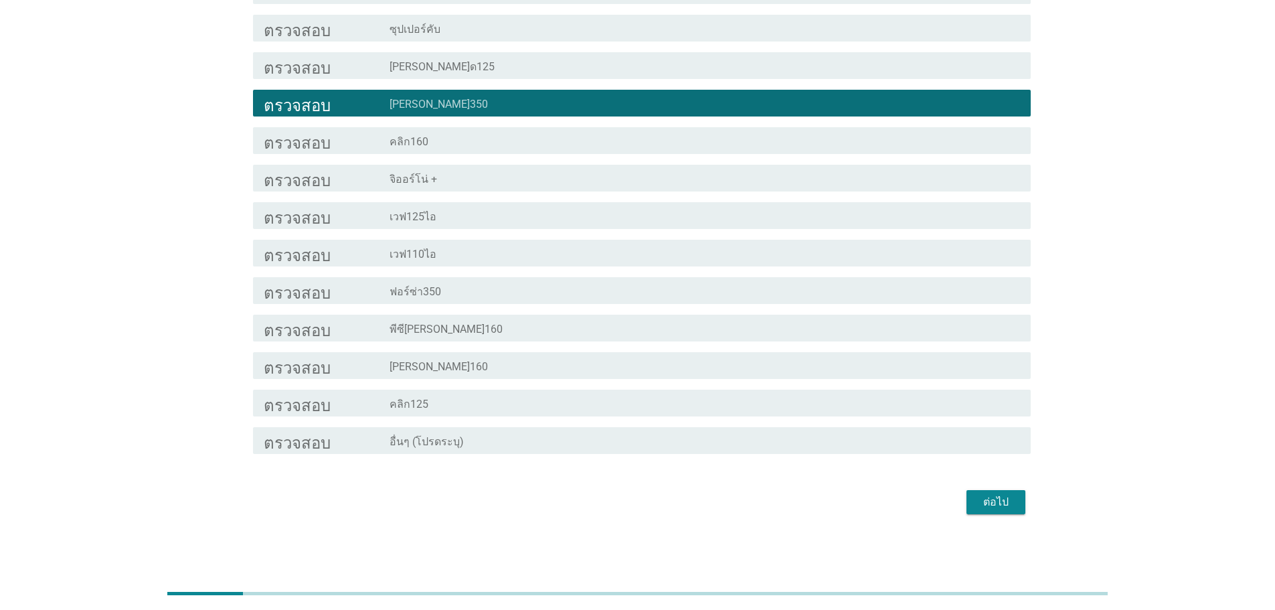 This screenshot has height=610, width=1275. I want to click on font: เวฟ110ไอ, so click(413, 254).